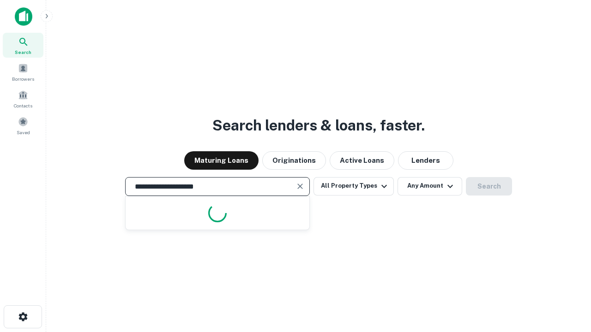 This screenshot has height=332, width=591. Describe the element at coordinates (23, 106) in the screenshot. I see `span: Contacts` at that location.